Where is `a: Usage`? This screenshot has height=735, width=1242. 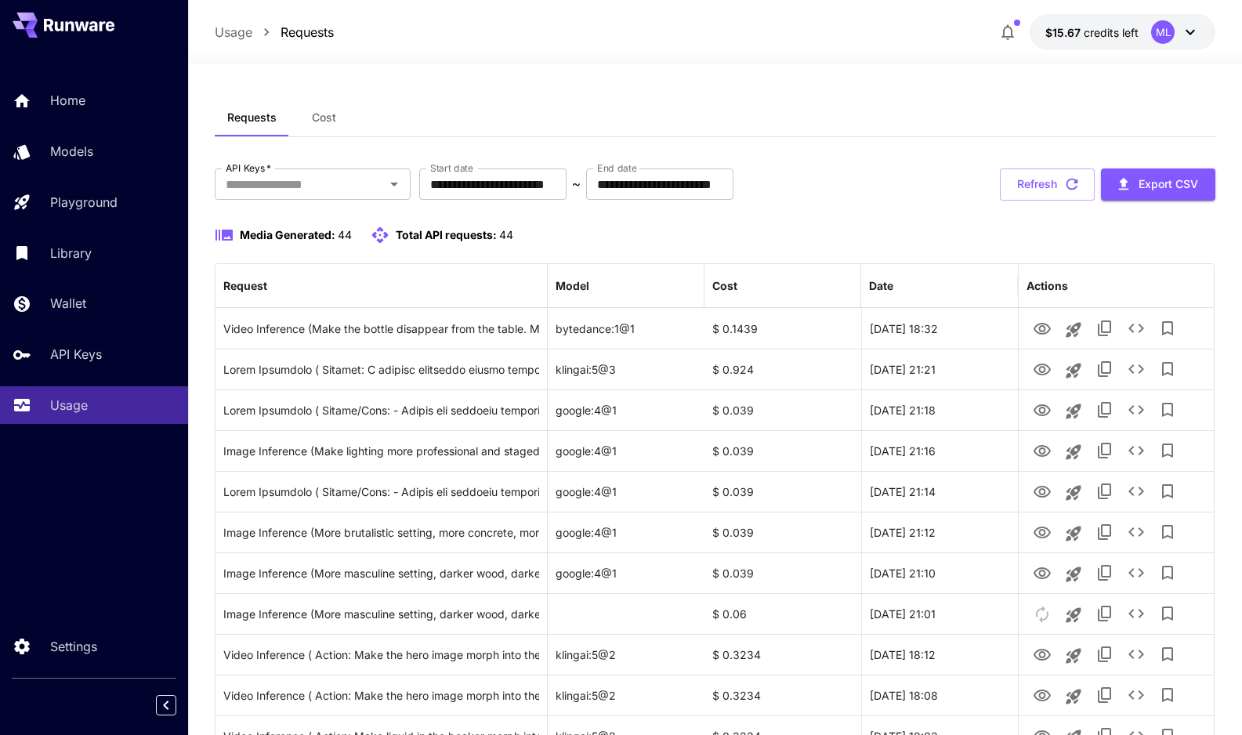 a: Usage is located at coordinates (234, 32).